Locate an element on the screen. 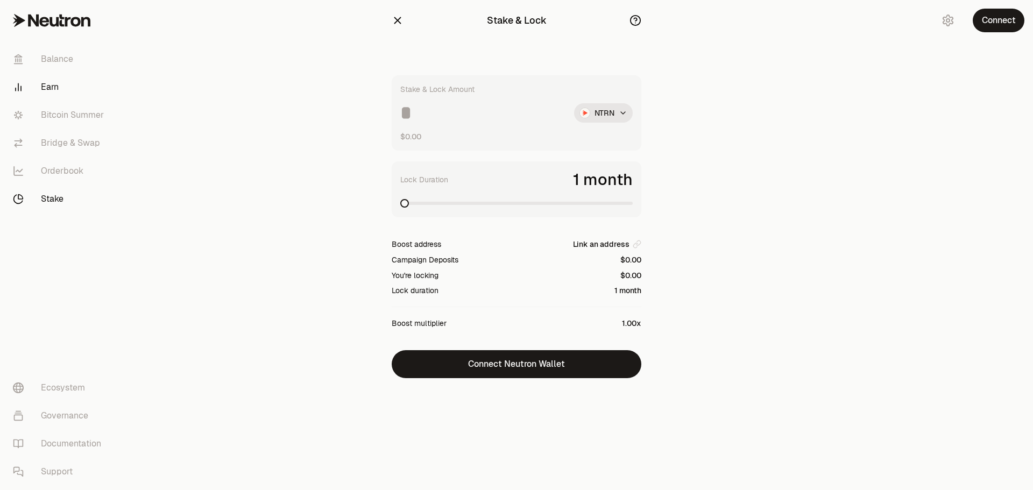  button: Link an address is located at coordinates (607, 244).